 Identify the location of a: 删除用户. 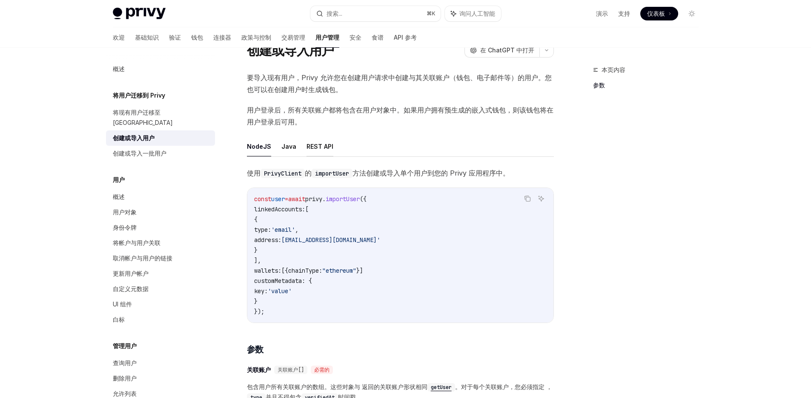
(161, 378).